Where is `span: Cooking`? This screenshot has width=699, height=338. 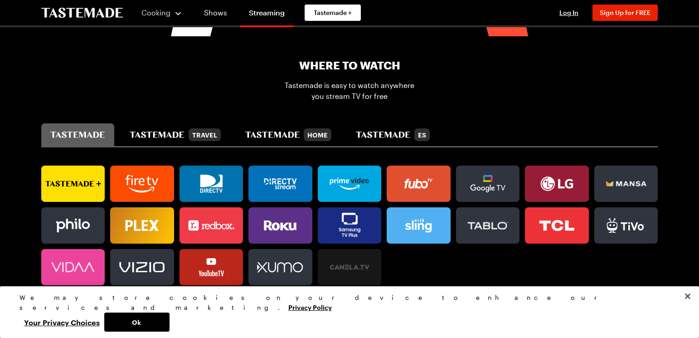
span: Cooking is located at coordinates (156, 12).